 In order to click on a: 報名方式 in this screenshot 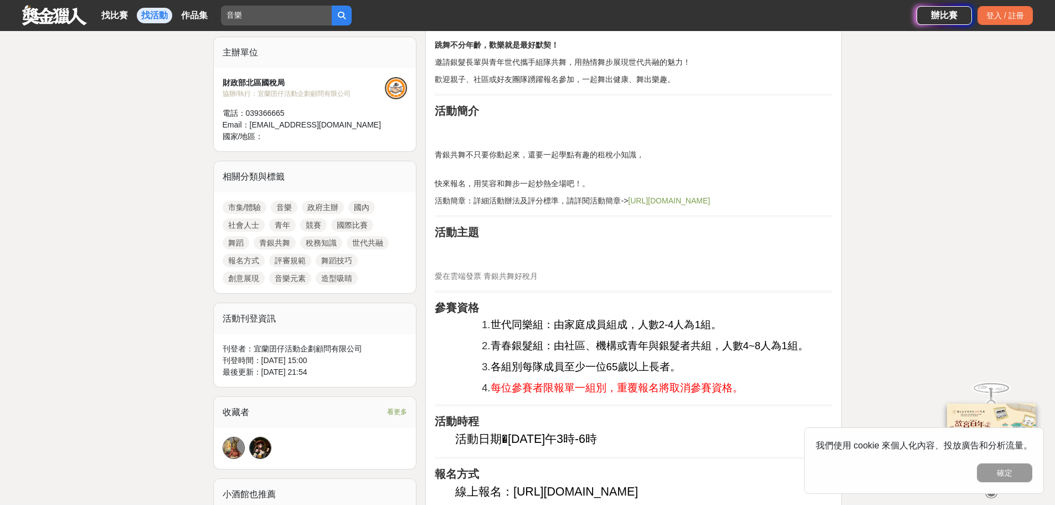, I will do `click(244, 260)`.